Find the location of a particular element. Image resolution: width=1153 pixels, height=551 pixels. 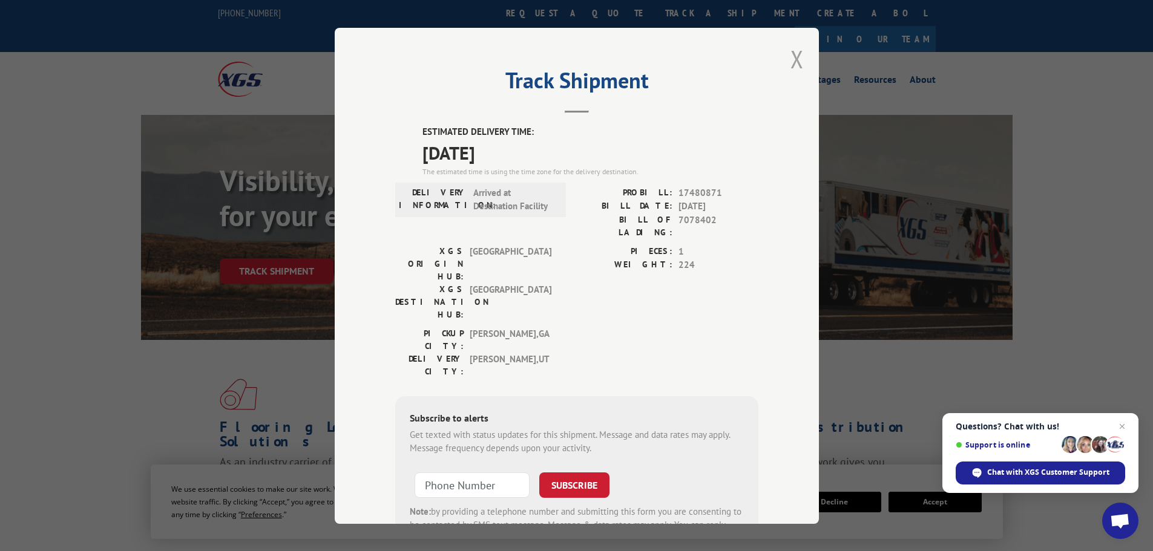

button: SUBSCRIBE is located at coordinates (574, 485).